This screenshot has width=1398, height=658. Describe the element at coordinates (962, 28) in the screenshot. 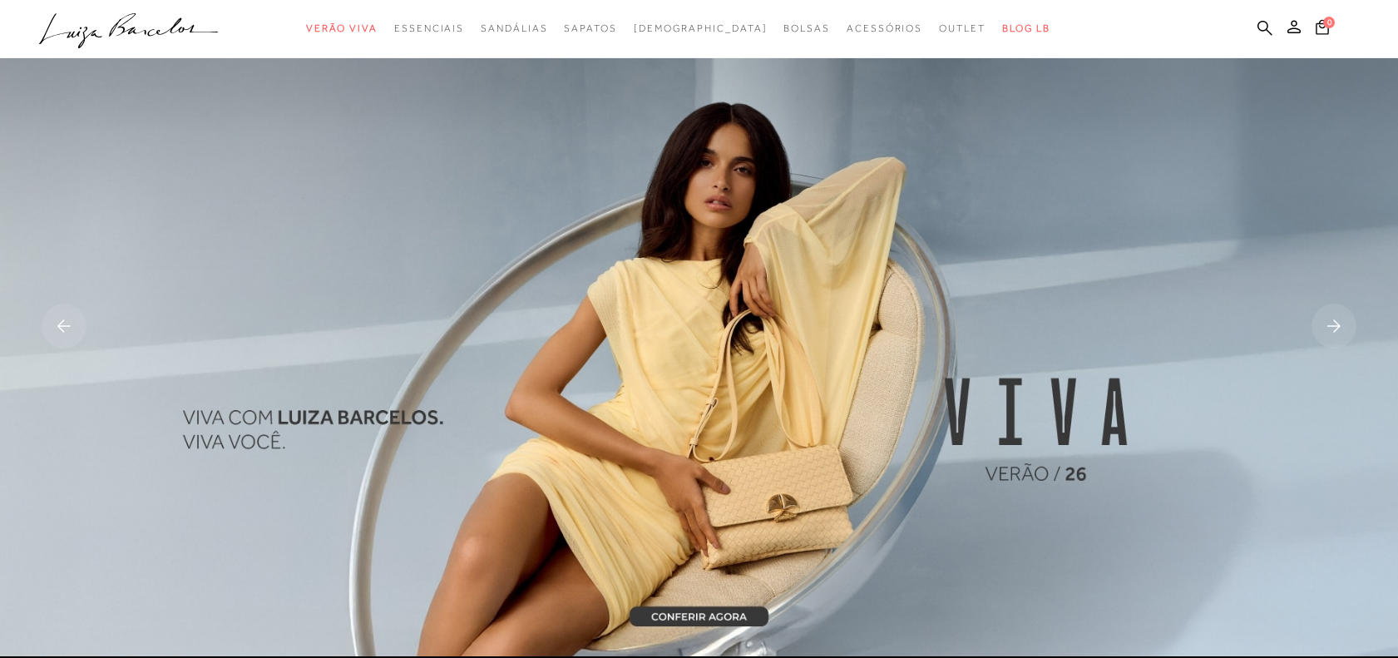

I see `span: Outlet` at that location.